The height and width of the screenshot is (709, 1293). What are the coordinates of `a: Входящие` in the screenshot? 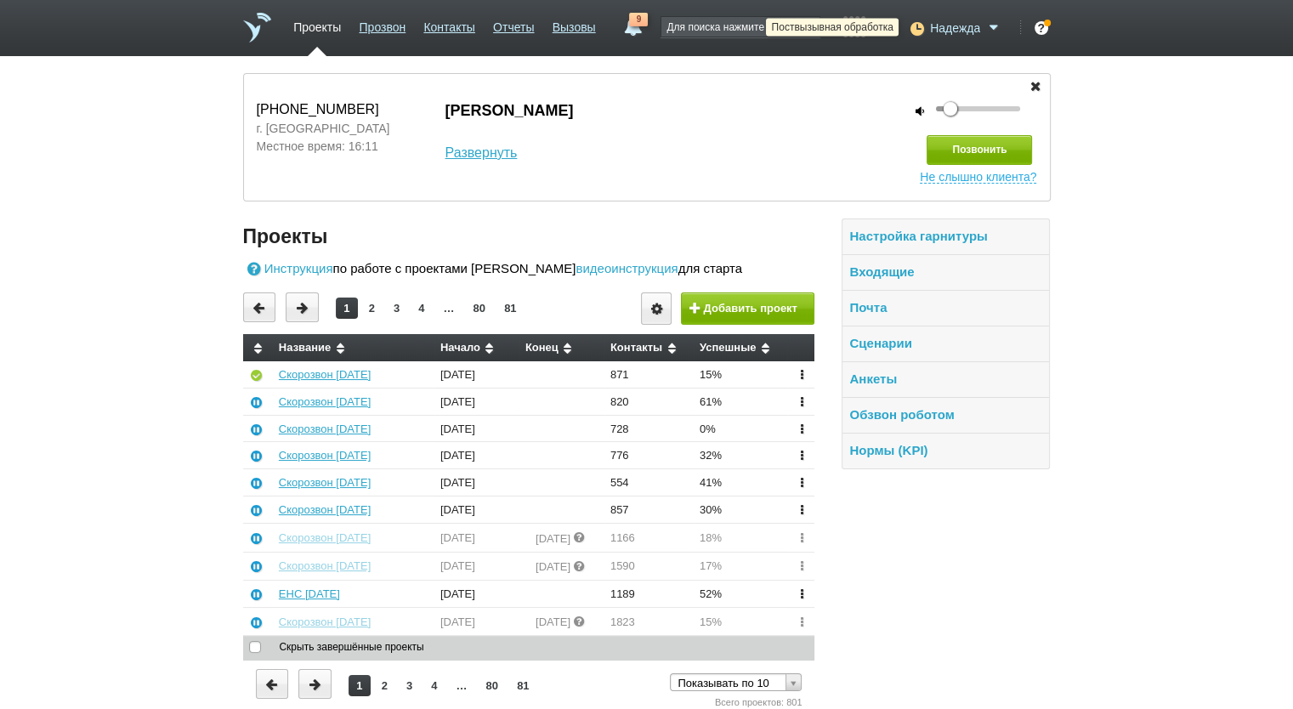 It's located at (882, 271).